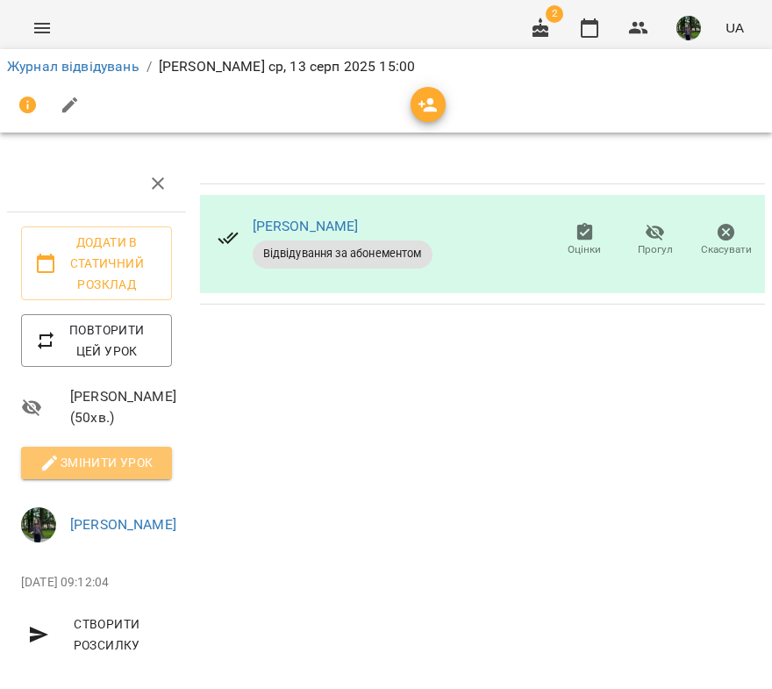 The height and width of the screenshot is (689, 772). What do you see at coordinates (656, 240) in the screenshot?
I see `button: Прогул` at bounding box center [656, 240].